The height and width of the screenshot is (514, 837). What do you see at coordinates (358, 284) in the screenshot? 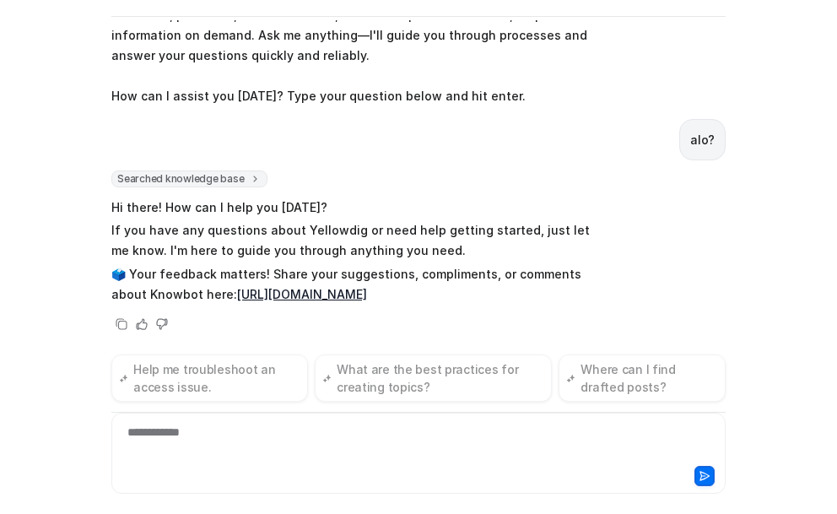
I see `p: 🗳️ Your feedback matters! Share your suggestions, compliments, or comments about Knowbot here:` at bounding box center [358, 284].